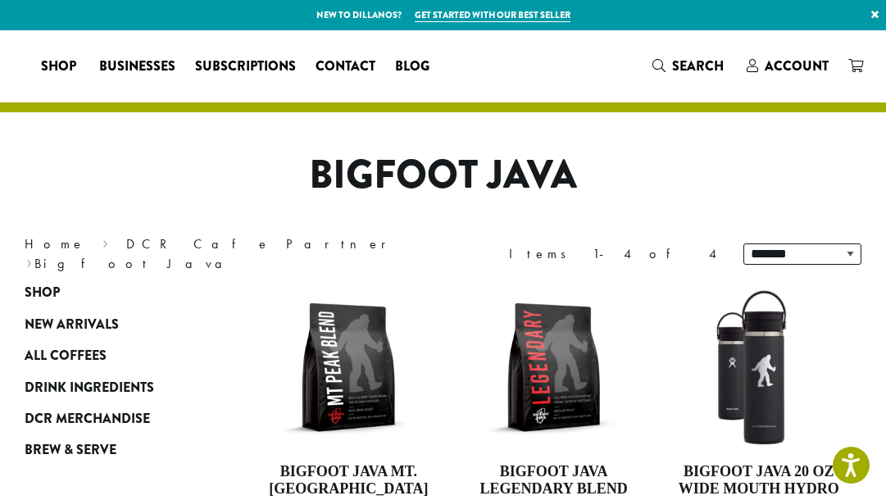 The width and height of the screenshot is (886, 500). What do you see at coordinates (697, 66) in the screenshot?
I see `span: Search` at bounding box center [697, 66].